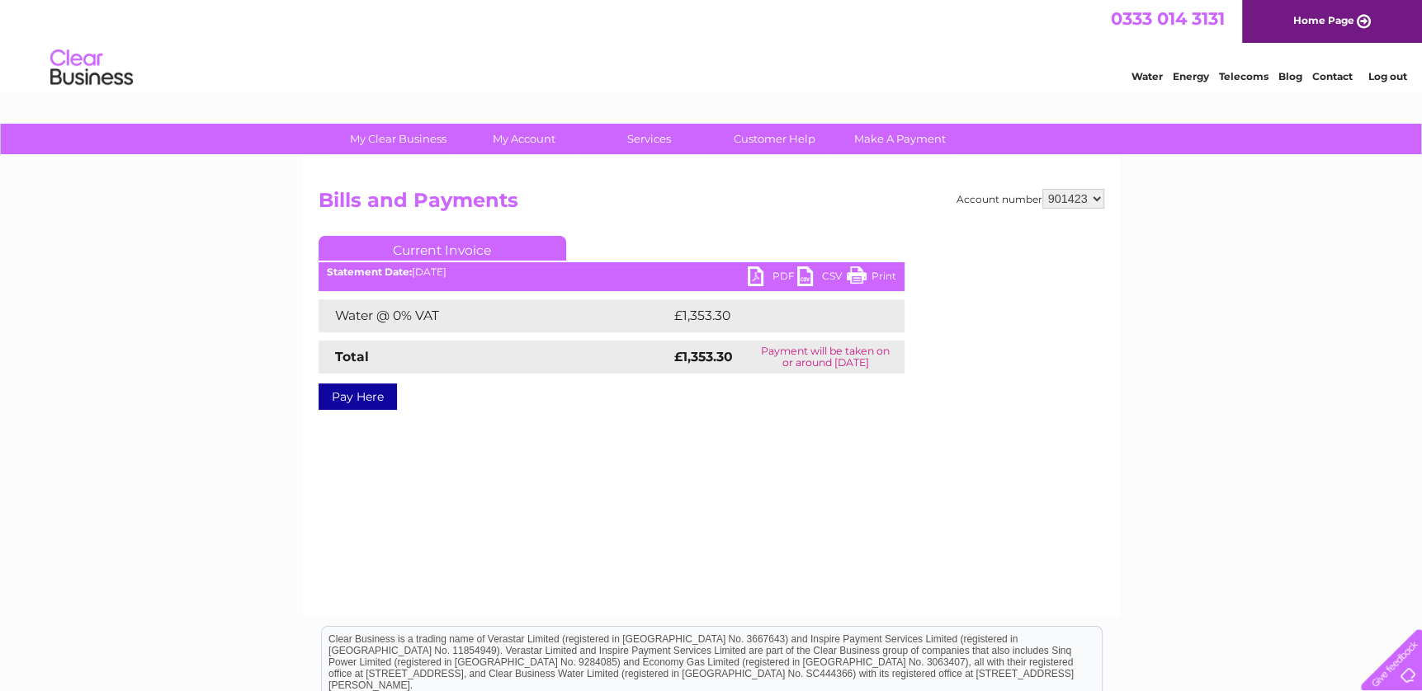 Image resolution: width=1422 pixels, height=691 pixels. What do you see at coordinates (357, 397) in the screenshot?
I see `a: Pay Here` at bounding box center [357, 397].